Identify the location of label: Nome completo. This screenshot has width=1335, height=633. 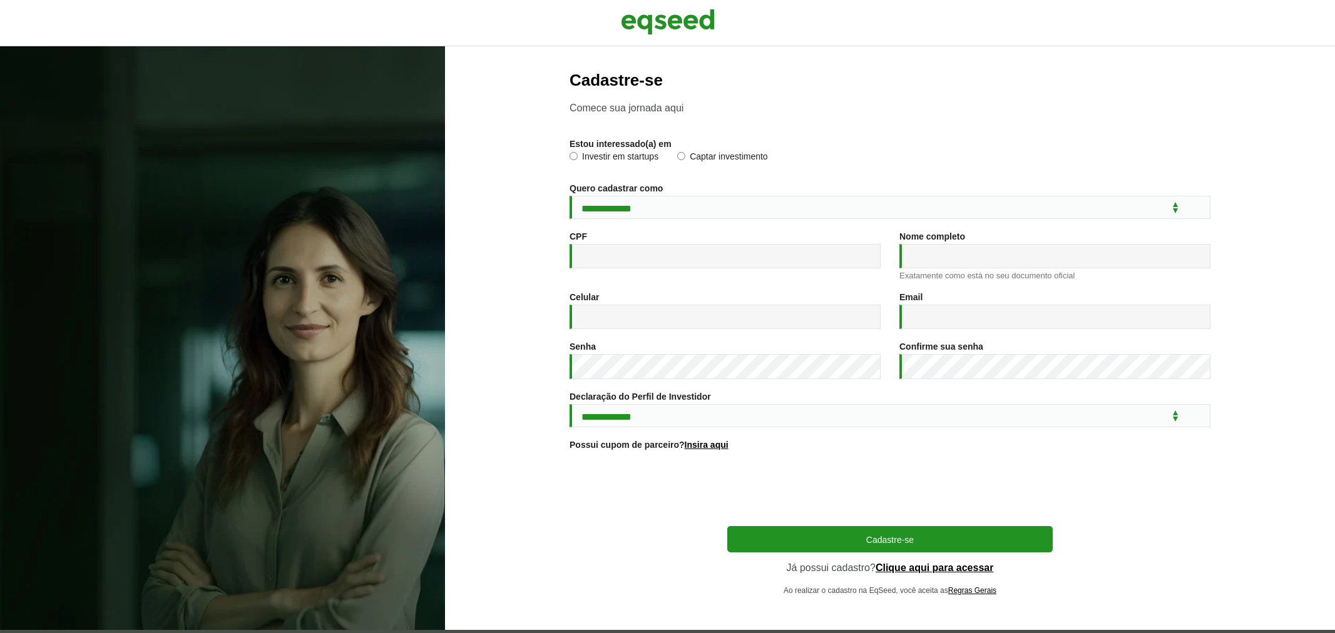
(932, 237).